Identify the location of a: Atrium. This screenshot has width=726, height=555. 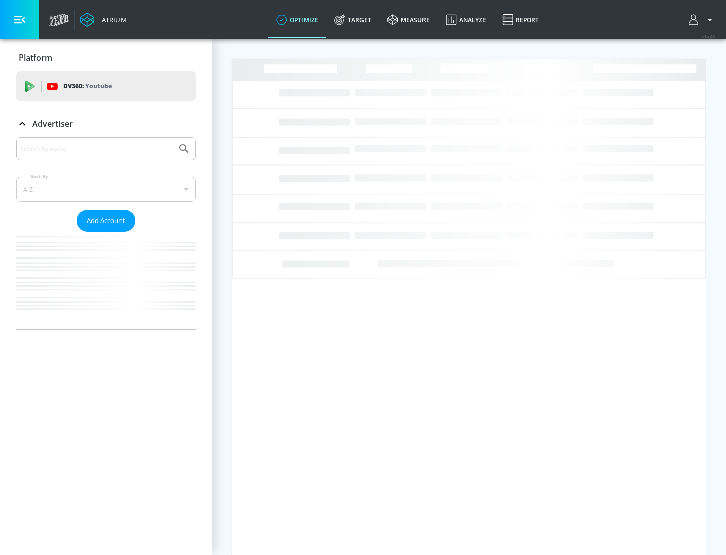
(103, 20).